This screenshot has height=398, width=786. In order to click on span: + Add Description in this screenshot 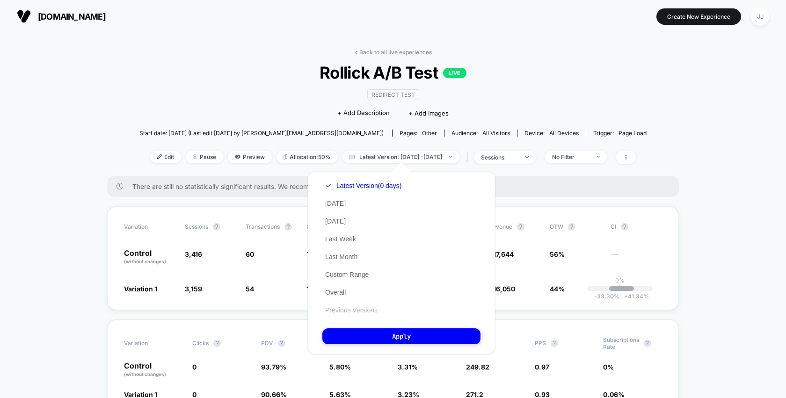, I will do `click(363, 113)`.